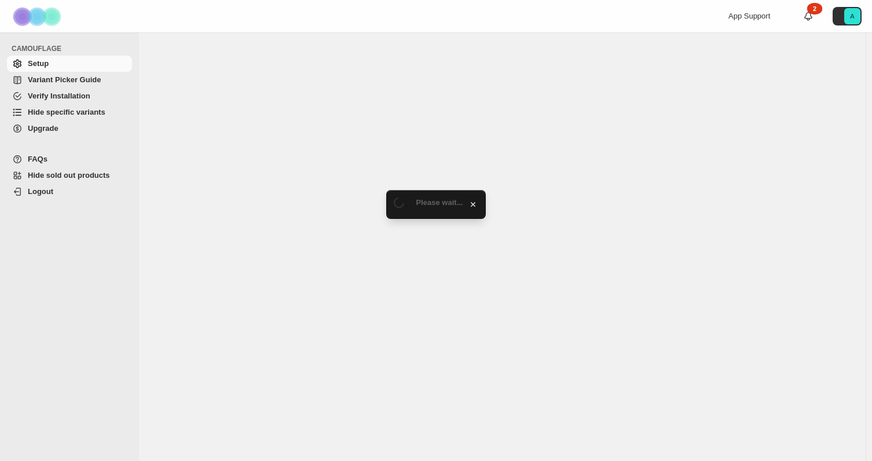 The image size is (872, 461). What do you see at coordinates (749, 16) in the screenshot?
I see `span: App Support` at bounding box center [749, 16].